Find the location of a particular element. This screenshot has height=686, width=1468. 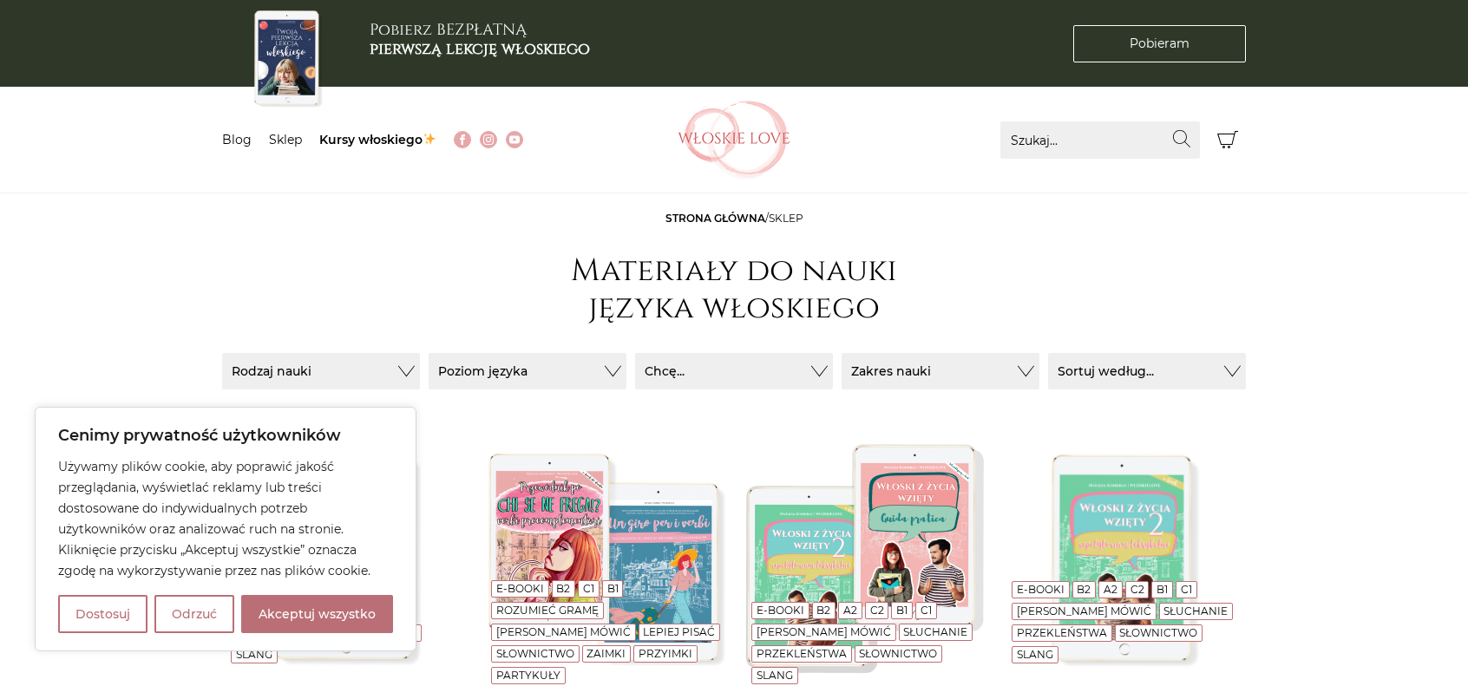

h3: Pobierz BEZPŁATNĄ is located at coordinates (480, 39).